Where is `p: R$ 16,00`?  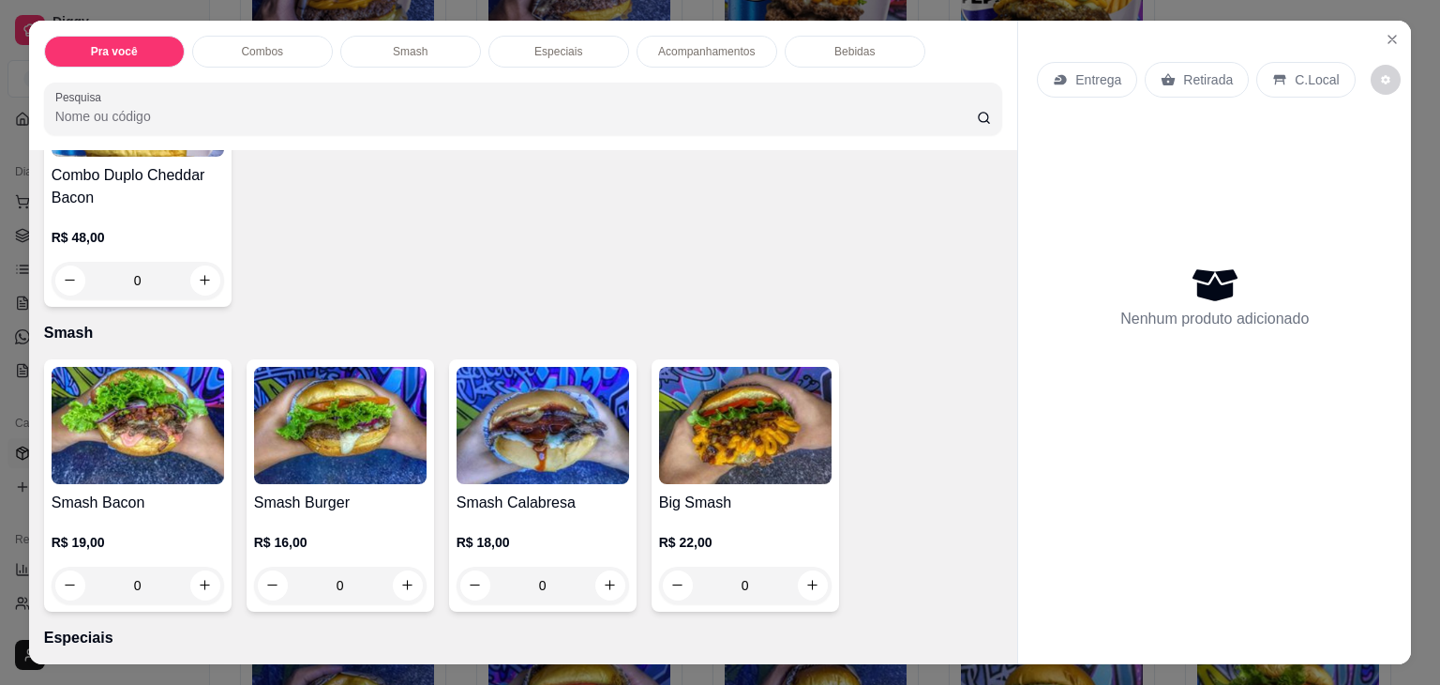 p: R$ 16,00 is located at coordinates (340, 542).